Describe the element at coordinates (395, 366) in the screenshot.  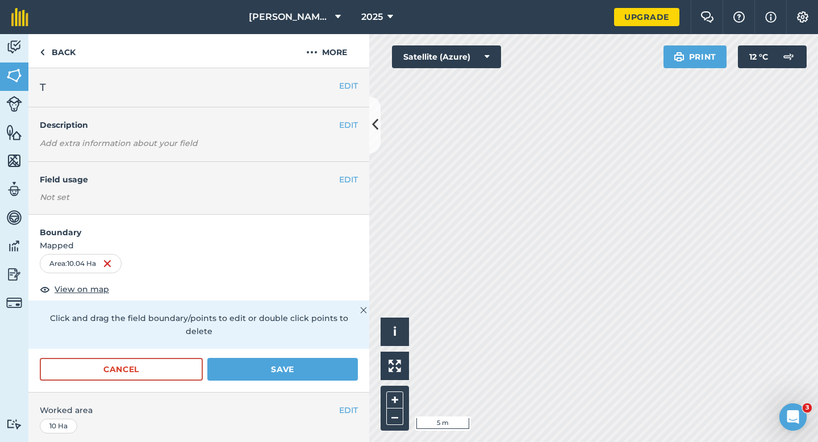
I see `img: Four arrows, one pointing top left, one top right, one bottom right and the last bottom left` at that location.